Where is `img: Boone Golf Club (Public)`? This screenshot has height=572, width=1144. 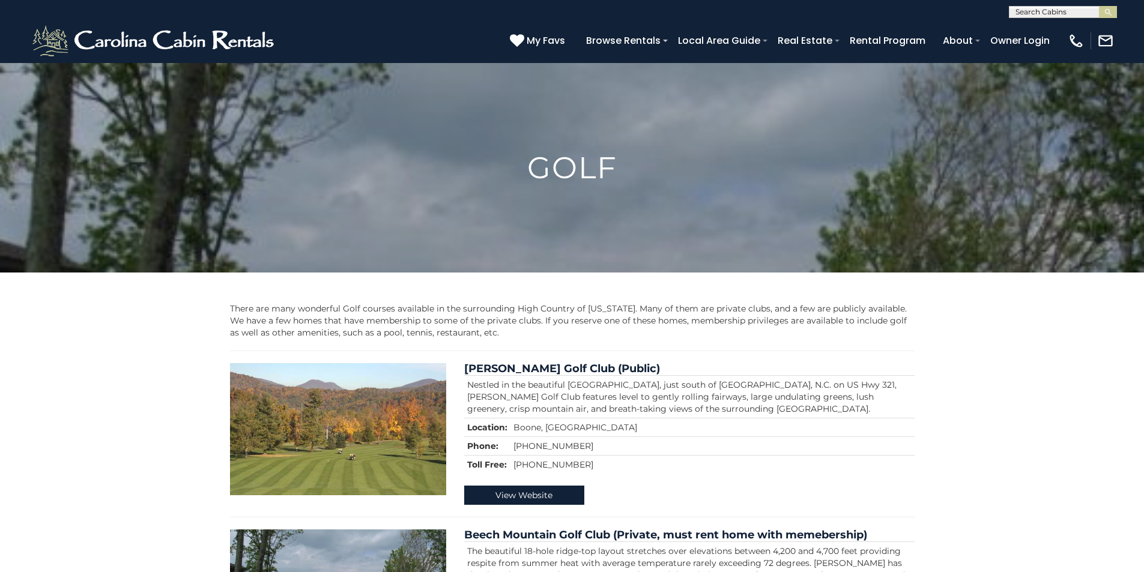
img: Boone Golf Club (Public) is located at coordinates (338, 429).